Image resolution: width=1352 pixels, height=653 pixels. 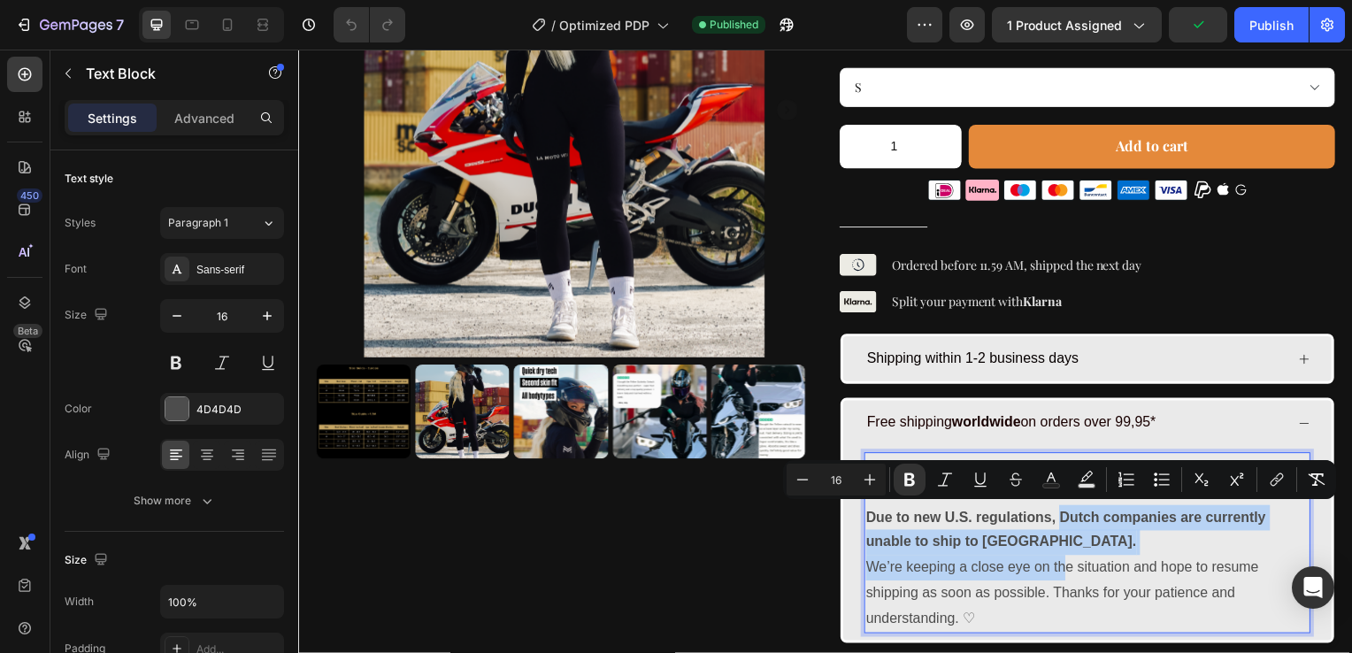 What do you see at coordinates (27, 331) in the screenshot?
I see `div: Beta` at bounding box center [27, 331].